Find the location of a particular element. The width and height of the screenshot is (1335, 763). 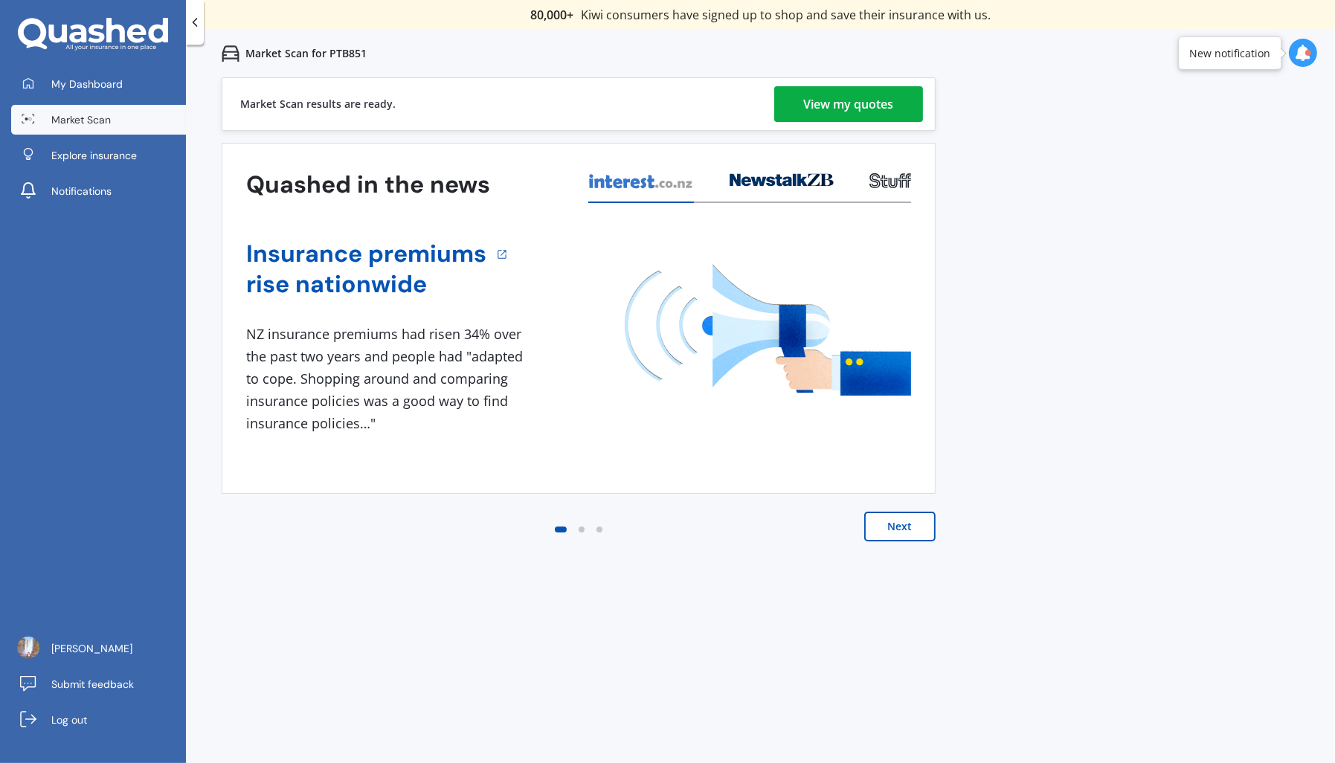

div: Market Scan results are ready. is located at coordinates (317, 104).